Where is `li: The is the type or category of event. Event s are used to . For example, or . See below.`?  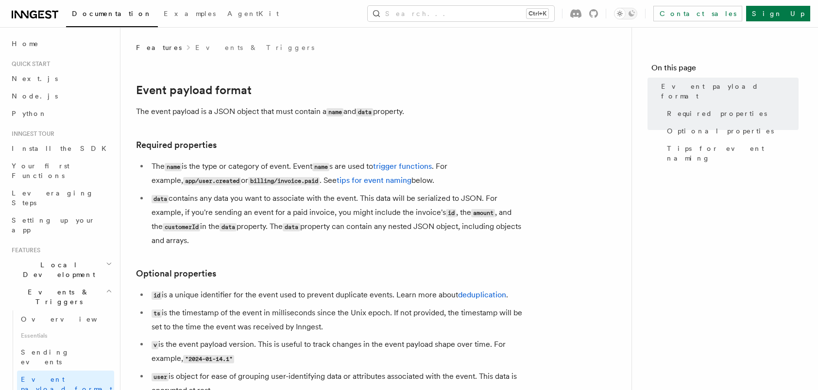
li: The is the type or category of event. Event s are used to . For example, or . See below. is located at coordinates (337, 174).